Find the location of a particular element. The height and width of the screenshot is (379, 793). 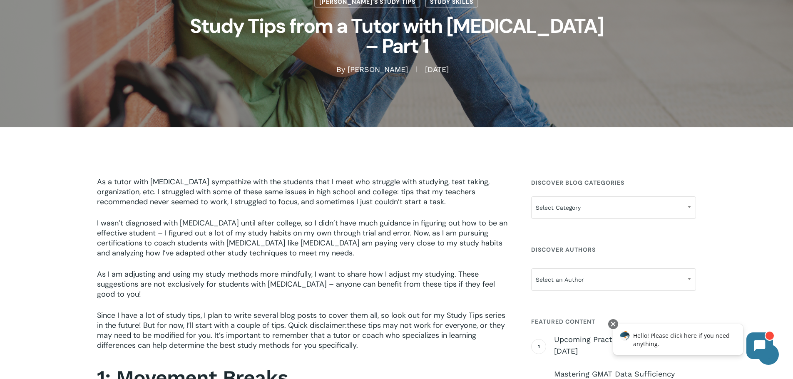

h4: Featured Content is located at coordinates (613, 322).